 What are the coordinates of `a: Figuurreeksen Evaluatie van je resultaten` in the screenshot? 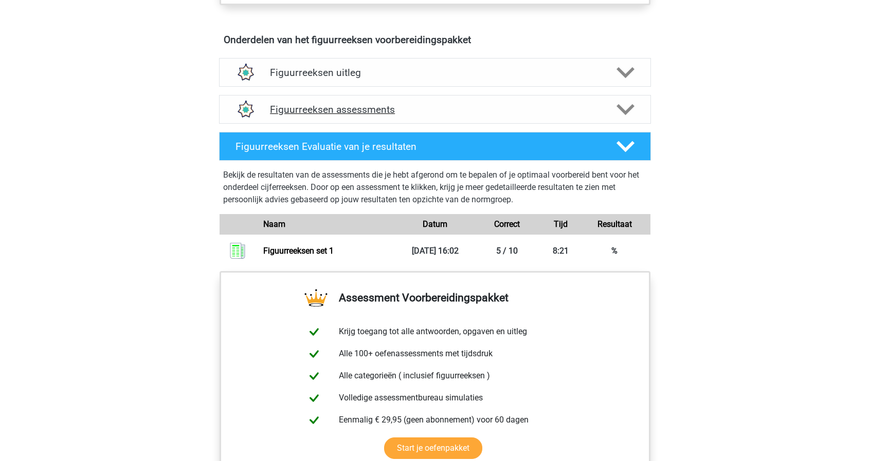 It's located at (435, 146).